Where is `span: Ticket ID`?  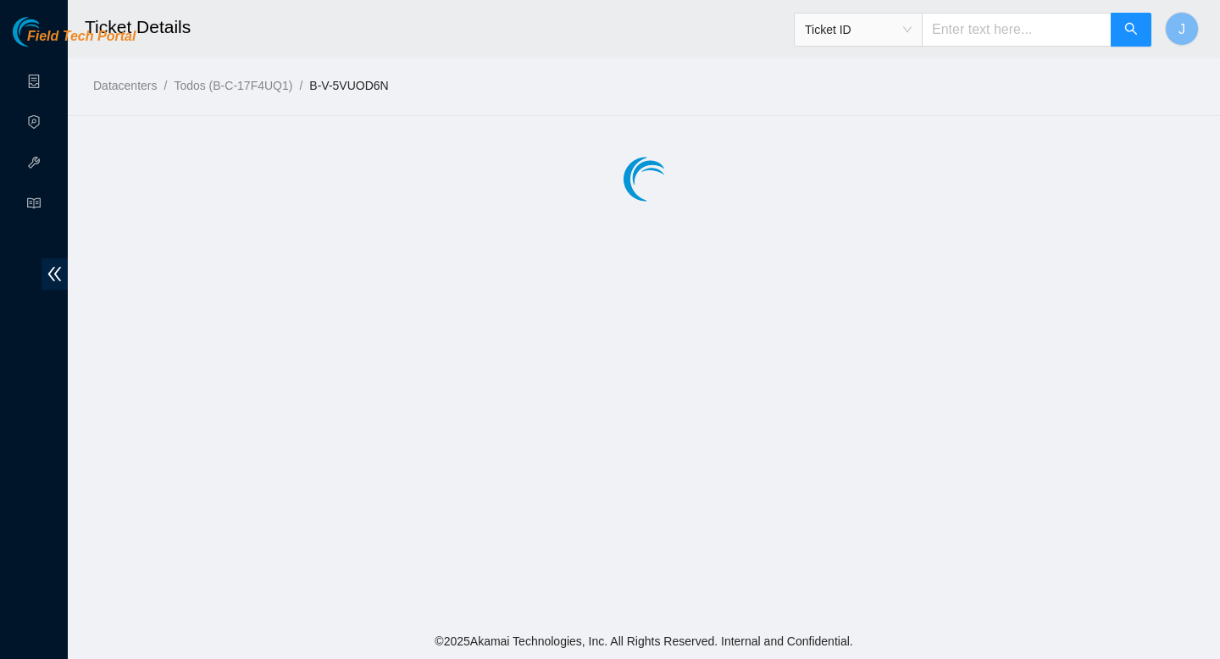 span: Ticket ID is located at coordinates (858, 30).